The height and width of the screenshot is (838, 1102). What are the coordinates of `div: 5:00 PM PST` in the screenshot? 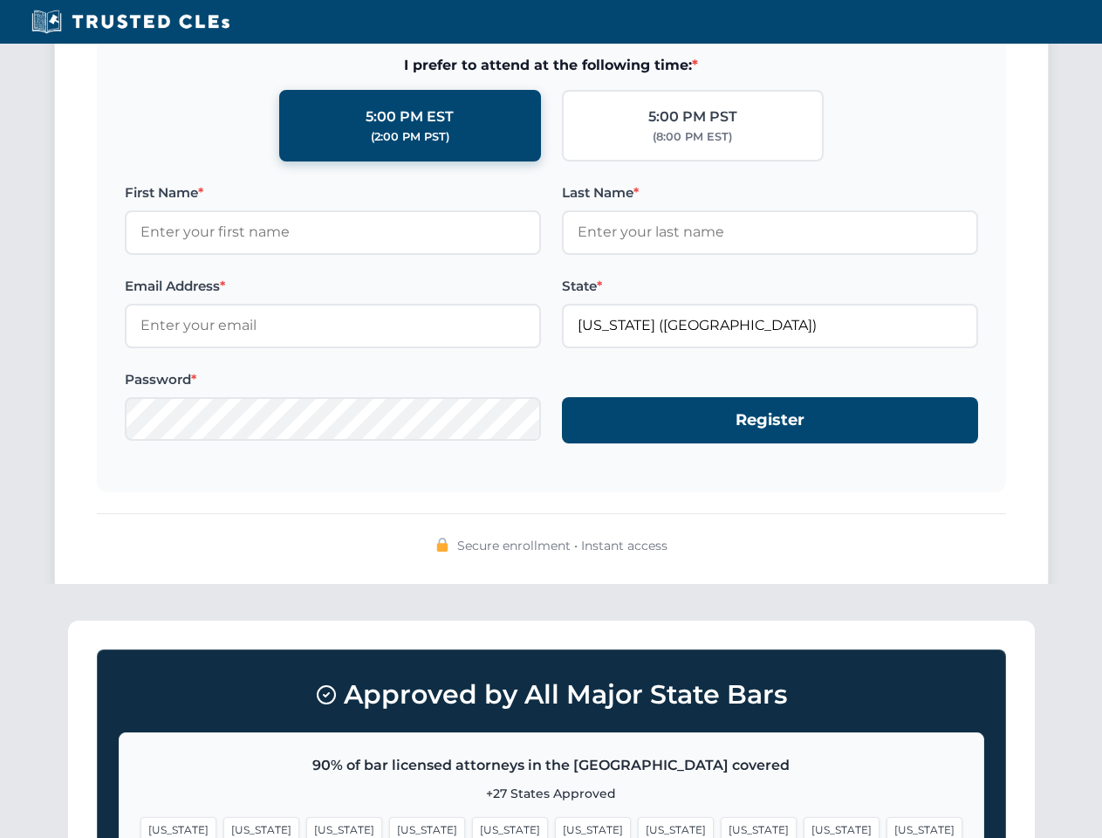 It's located at (693, 117).